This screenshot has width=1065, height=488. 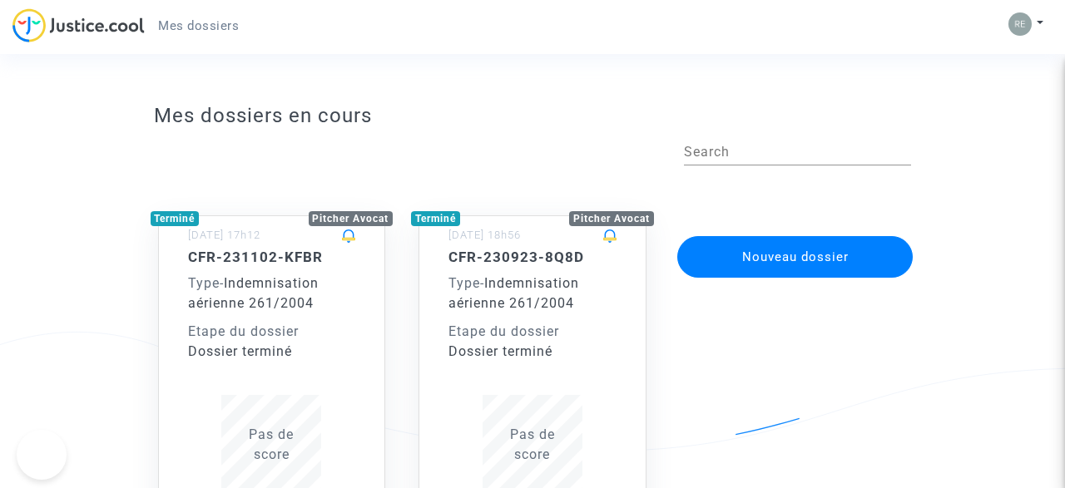 I want to click on h5: CFR-231102-KFBR, so click(x=272, y=257).